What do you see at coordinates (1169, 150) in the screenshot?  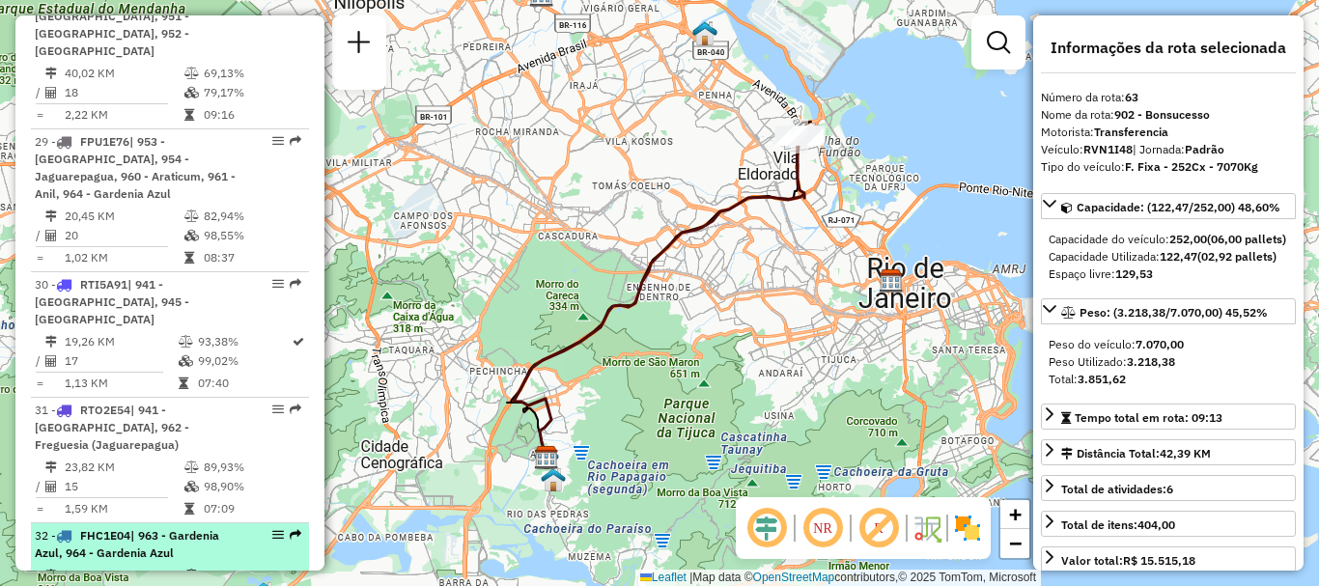 I see `div: Veículo:` at bounding box center [1169, 150].